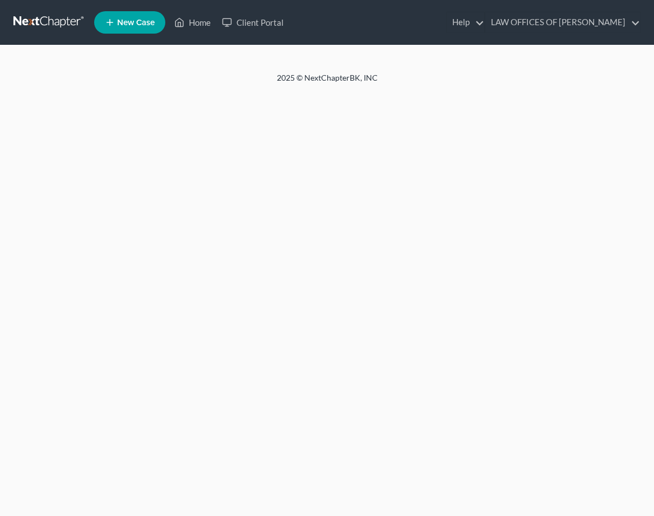 This screenshot has width=654, height=516. I want to click on a: Client Portal, so click(253, 22).